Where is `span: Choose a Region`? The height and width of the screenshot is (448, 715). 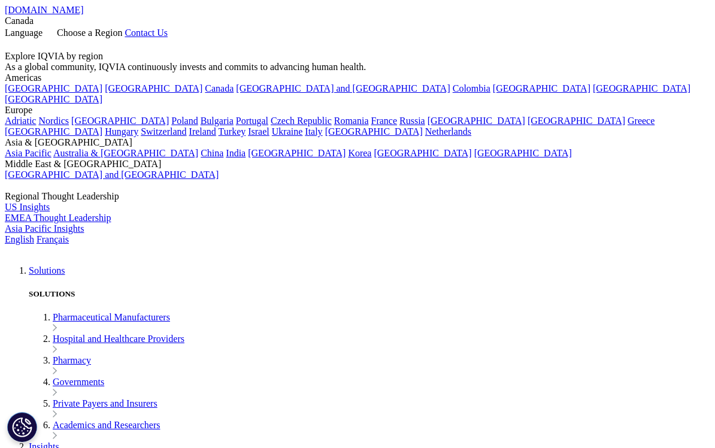
span: Choose a Region is located at coordinates (89, 32).